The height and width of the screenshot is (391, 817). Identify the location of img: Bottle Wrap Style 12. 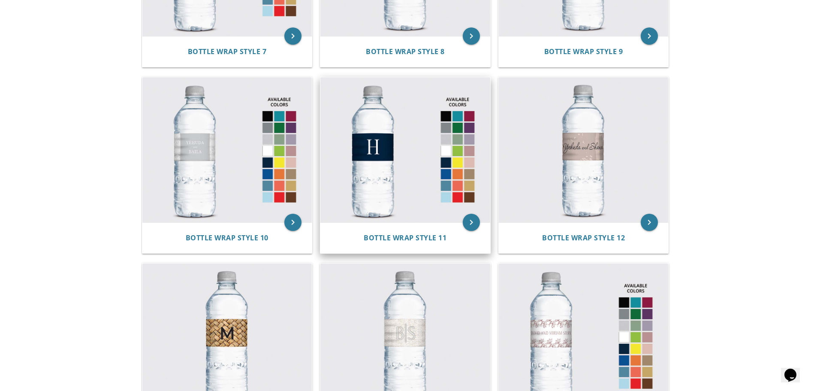
(583, 150).